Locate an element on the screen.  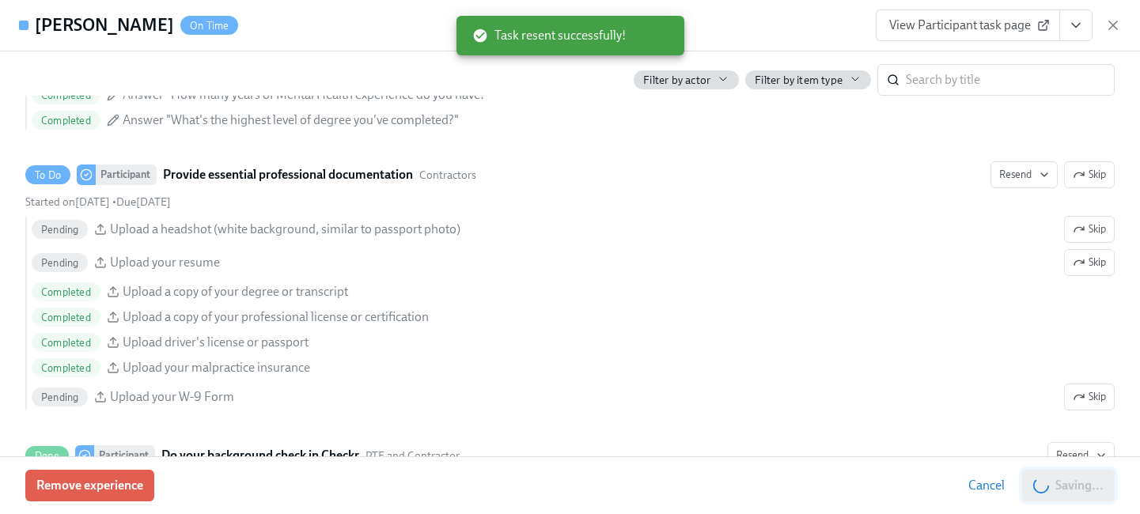
span: This task uses the "Contractors" audience is located at coordinates (448, 175).